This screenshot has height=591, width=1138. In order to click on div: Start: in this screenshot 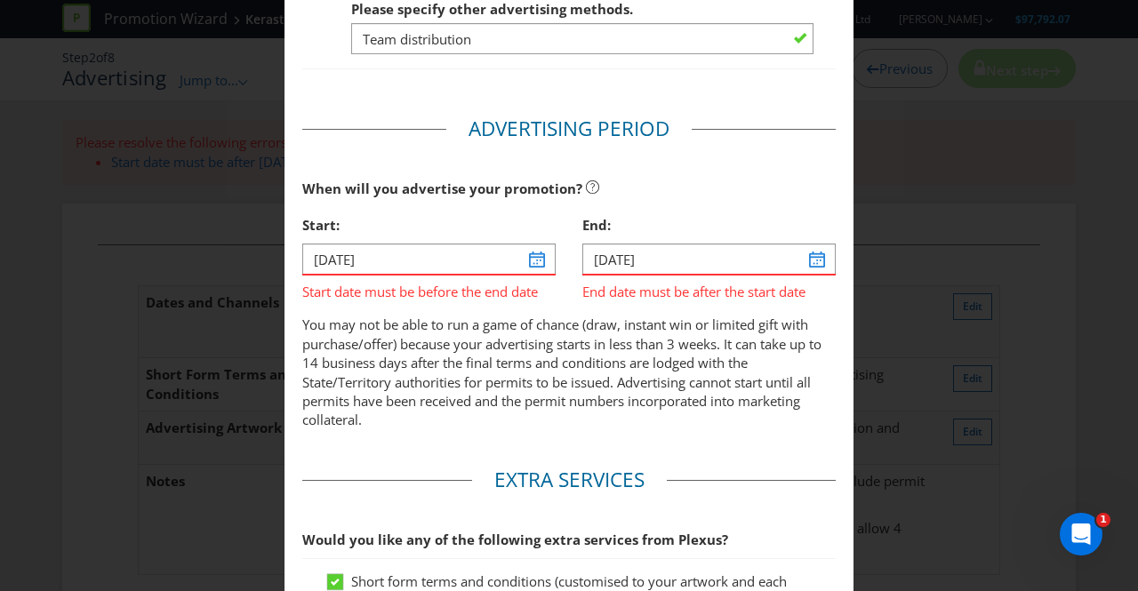, I will do `click(429, 225)`.